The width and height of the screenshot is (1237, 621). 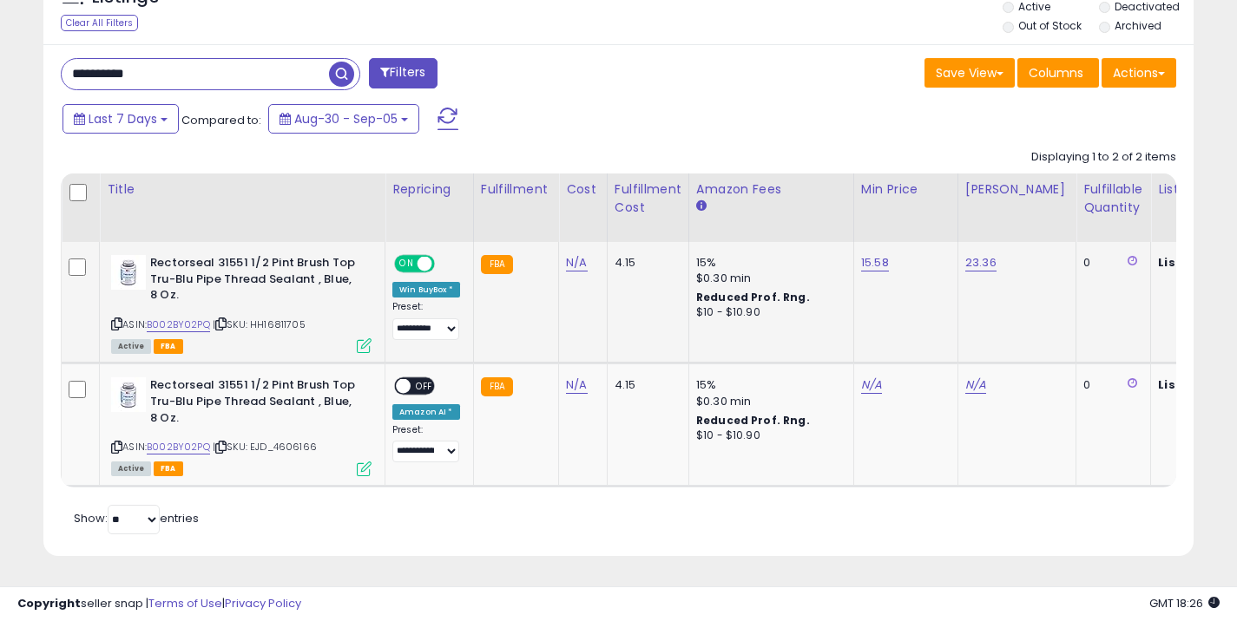 What do you see at coordinates (771, 189) in the screenshot?
I see `div: Amazon Fees` at bounding box center [771, 189].